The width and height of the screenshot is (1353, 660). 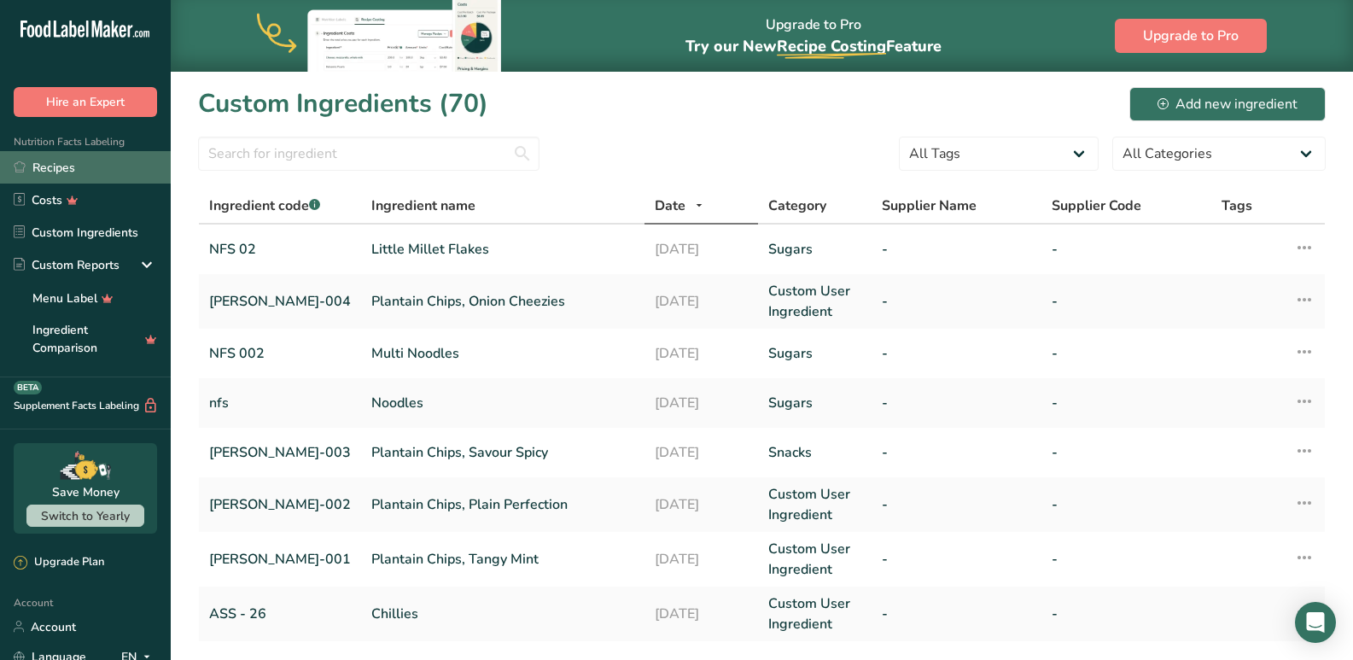 I want to click on h1: Custom Ingredients (70), so click(x=343, y=103).